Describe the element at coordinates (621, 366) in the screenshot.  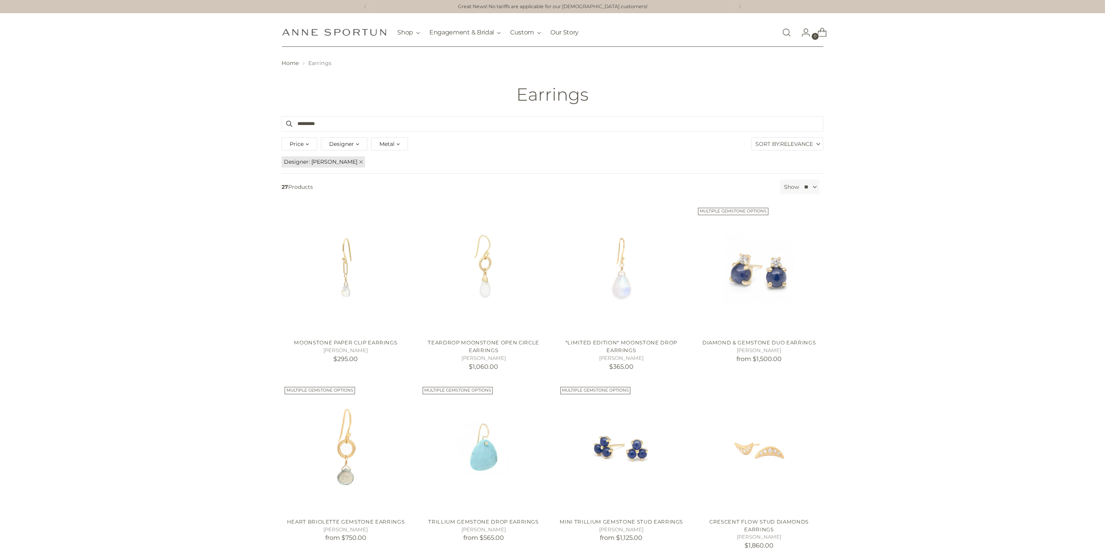
I see `span: $365.00` at that location.